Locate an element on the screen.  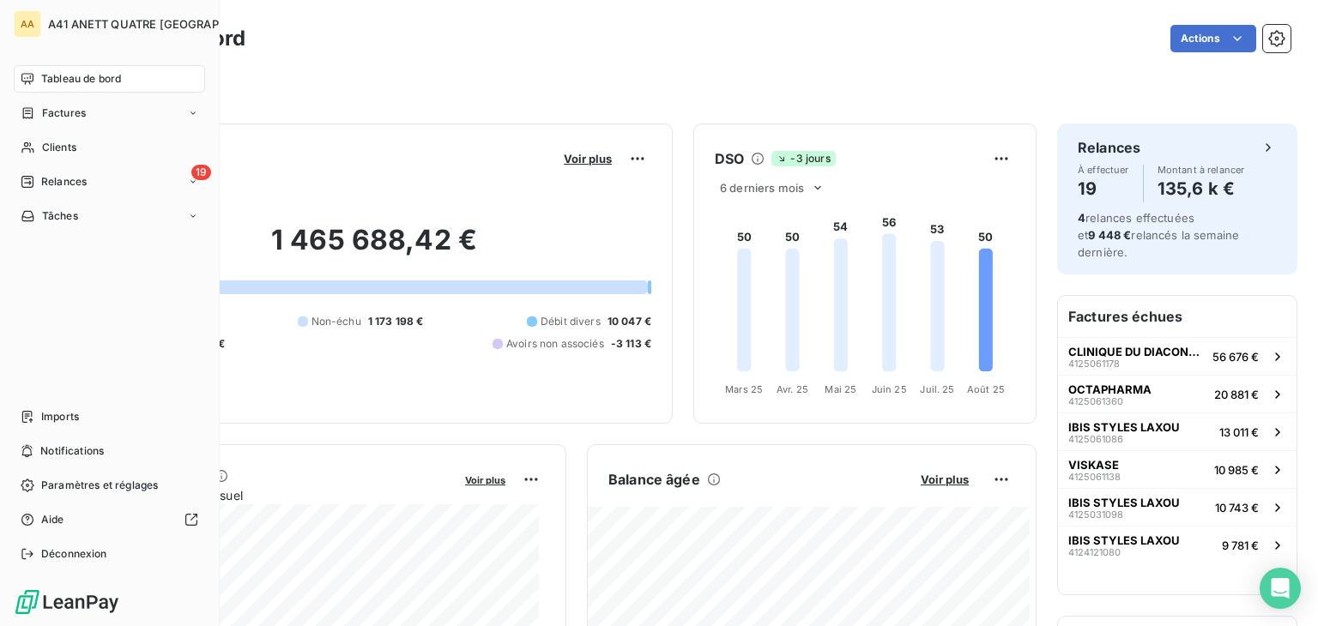
span: relances effectuées et relancés la semaine dernière. is located at coordinates (1158, 235).